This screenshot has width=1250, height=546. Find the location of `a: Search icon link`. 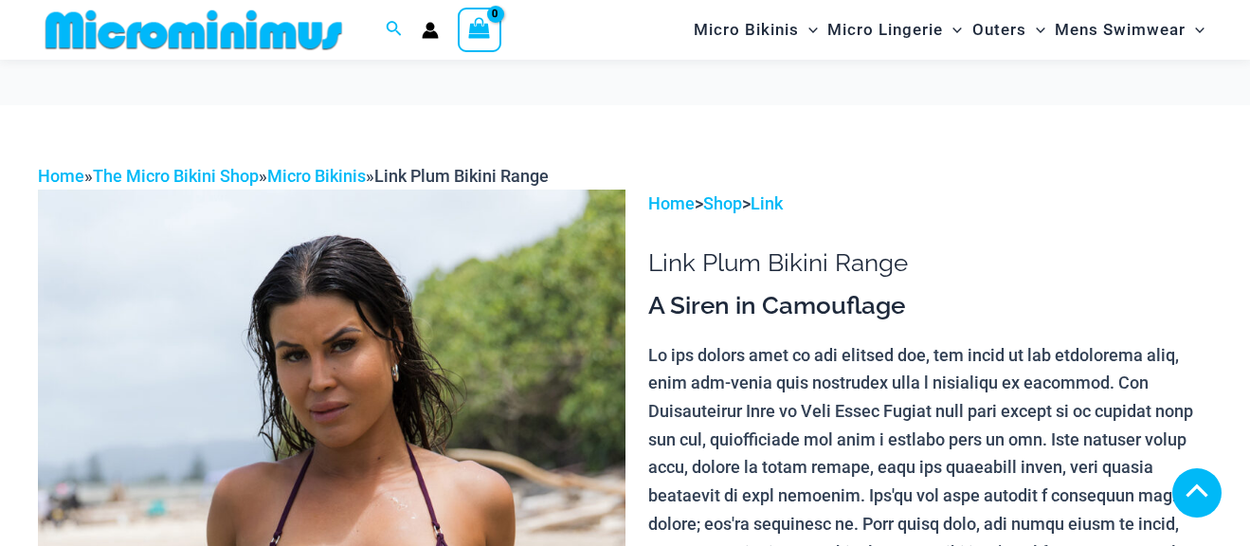

a: Search icon link is located at coordinates (394, 29).